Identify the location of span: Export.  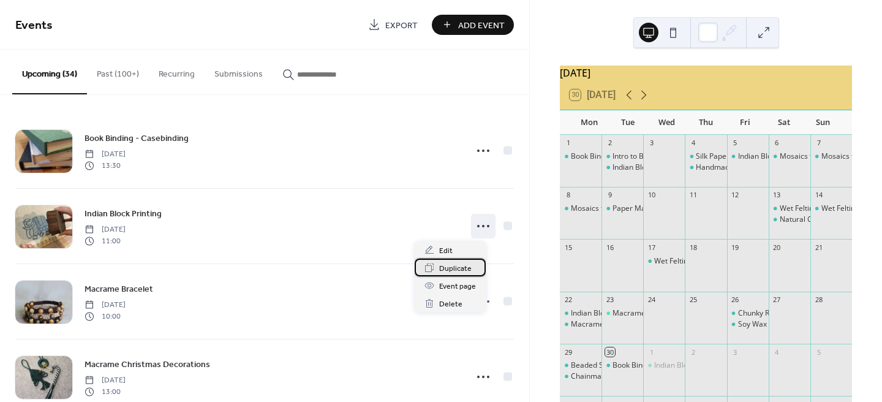
(401, 25).